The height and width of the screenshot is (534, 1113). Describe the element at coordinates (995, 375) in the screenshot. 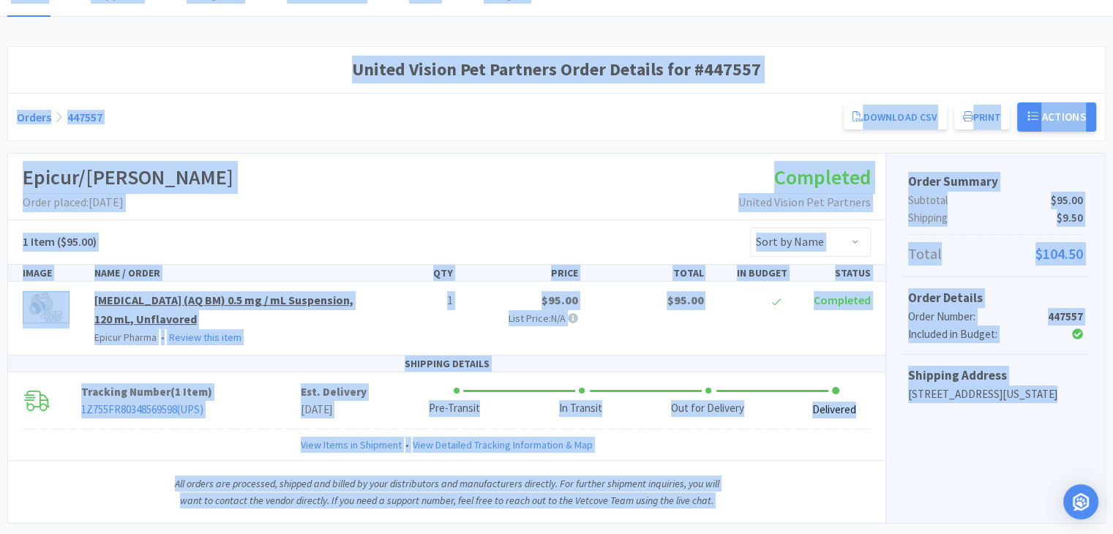

I see `h5: Shipping Address` at that location.